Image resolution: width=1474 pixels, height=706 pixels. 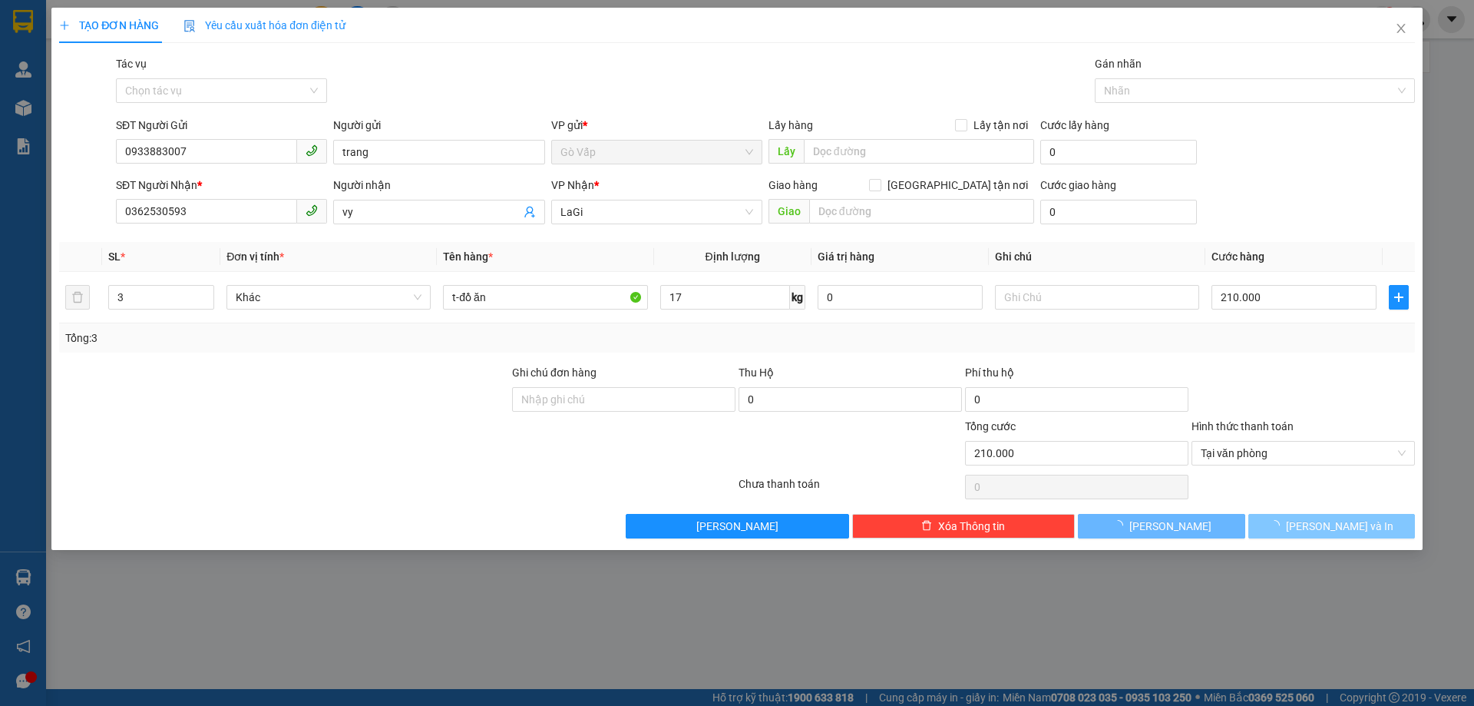 What do you see at coordinates (438, 125) in the screenshot?
I see `div: Người gửi` at bounding box center [438, 125].